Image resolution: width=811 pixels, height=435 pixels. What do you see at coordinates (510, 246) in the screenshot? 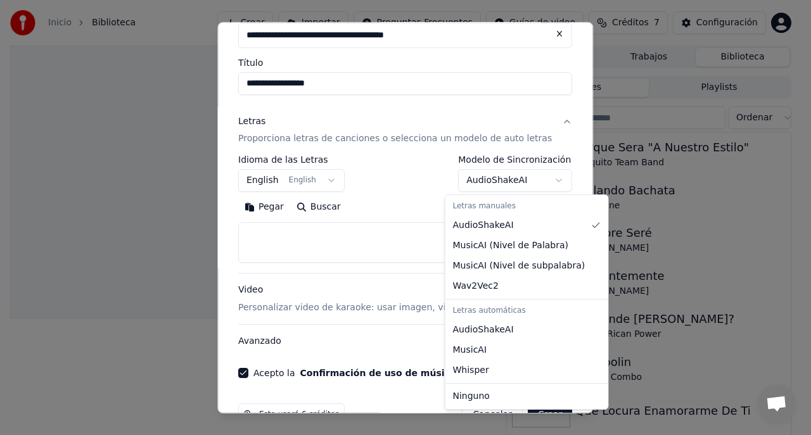
I see `span: MusicAI ( Nivel de Palabra )` at bounding box center [510, 246].